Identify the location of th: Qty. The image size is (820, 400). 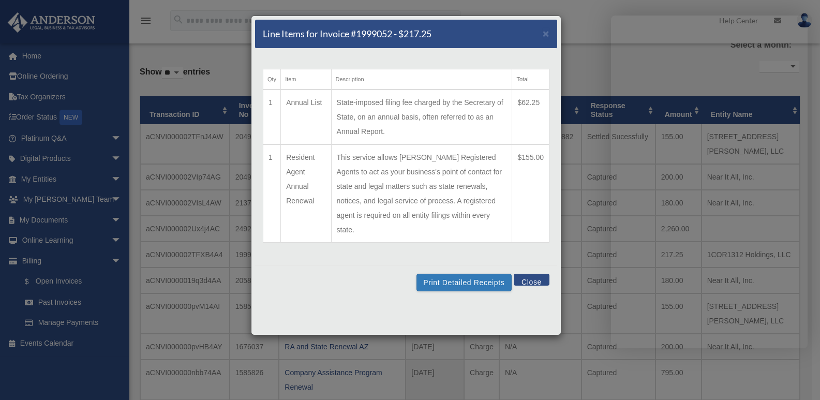
(272, 80).